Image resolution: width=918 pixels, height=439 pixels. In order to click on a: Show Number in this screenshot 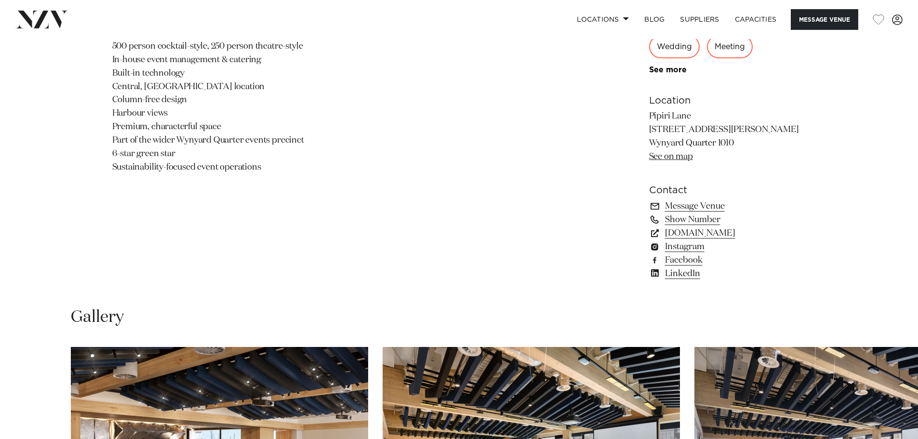, I will do `click(728, 220)`.